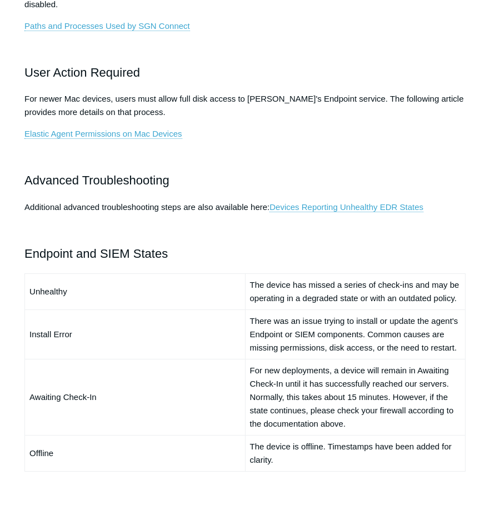 This screenshot has width=490, height=515. I want to click on td: Offline, so click(135, 454).